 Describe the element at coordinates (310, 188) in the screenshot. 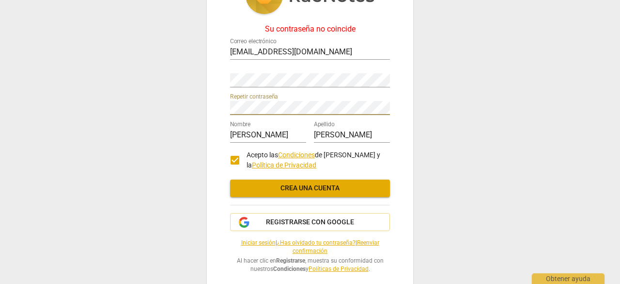

I see `button: Crea una cuenta` at that location.